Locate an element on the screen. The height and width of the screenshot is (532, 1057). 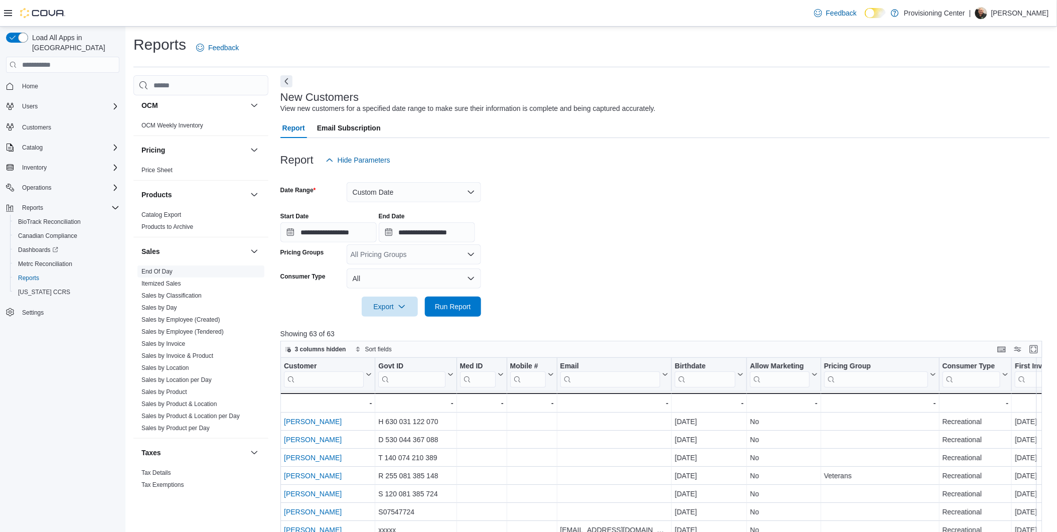
span: Sales by Product & Location per Day is located at coordinates (191, 416).